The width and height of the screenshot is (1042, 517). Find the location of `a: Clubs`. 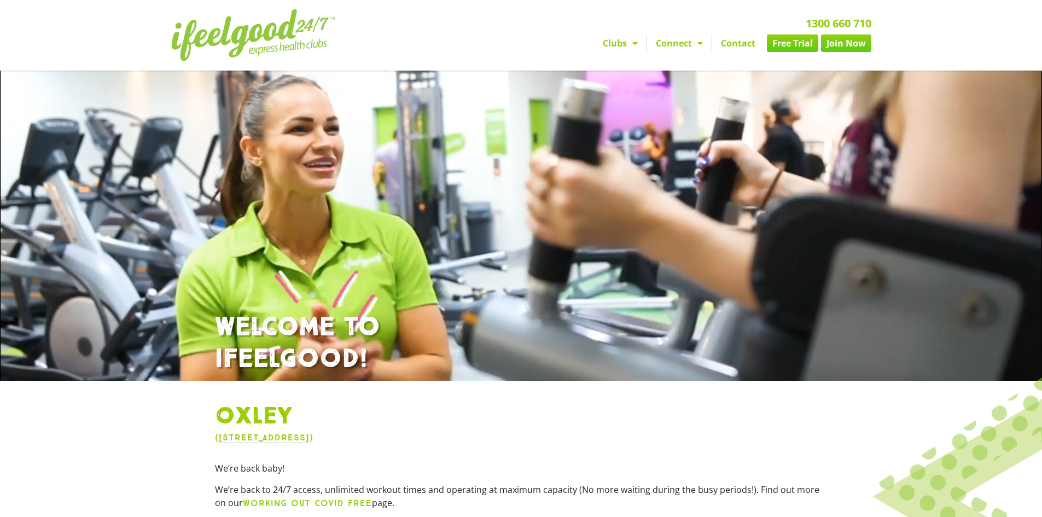

a: Clubs is located at coordinates (620, 43).